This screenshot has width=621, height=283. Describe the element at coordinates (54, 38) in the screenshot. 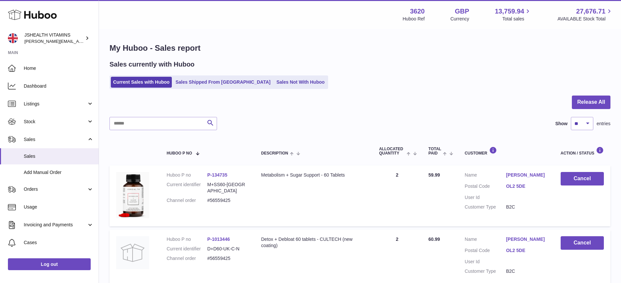

I see `div: JSHEALTH VITAMINS` at that location.